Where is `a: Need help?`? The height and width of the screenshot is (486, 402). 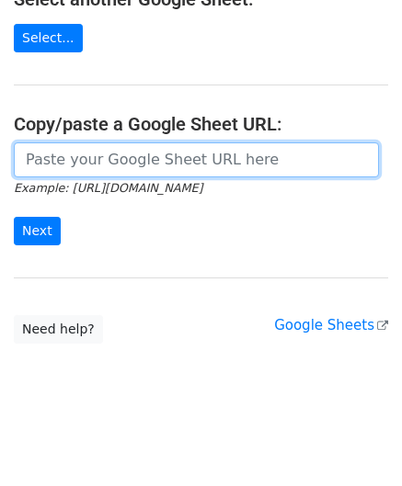
a: Need help? is located at coordinates (58, 329).